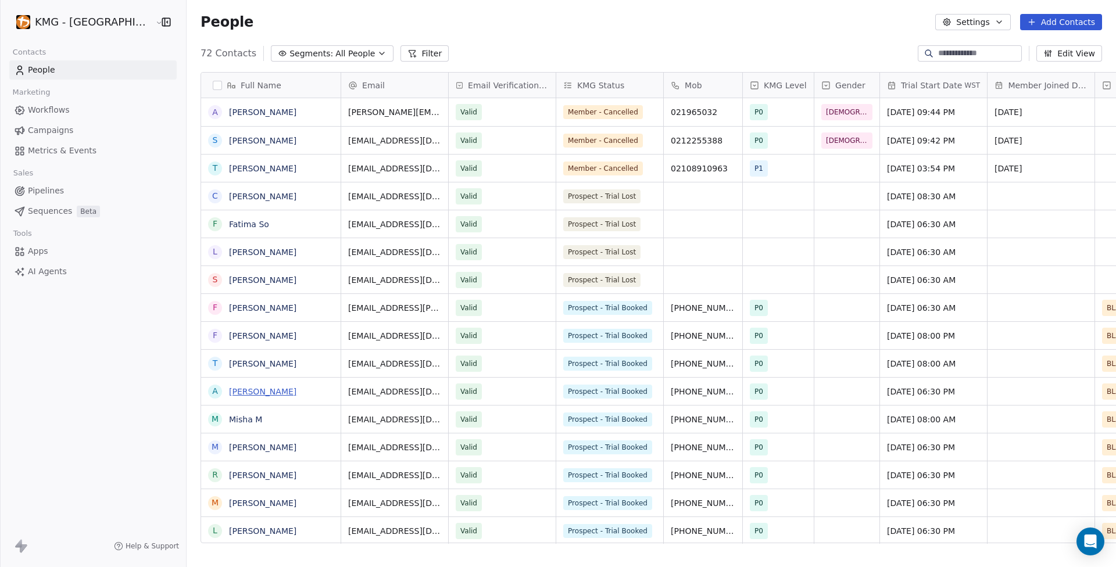 The width and height of the screenshot is (1116, 567). I want to click on div: Trial Start DateWST, so click(933, 85).